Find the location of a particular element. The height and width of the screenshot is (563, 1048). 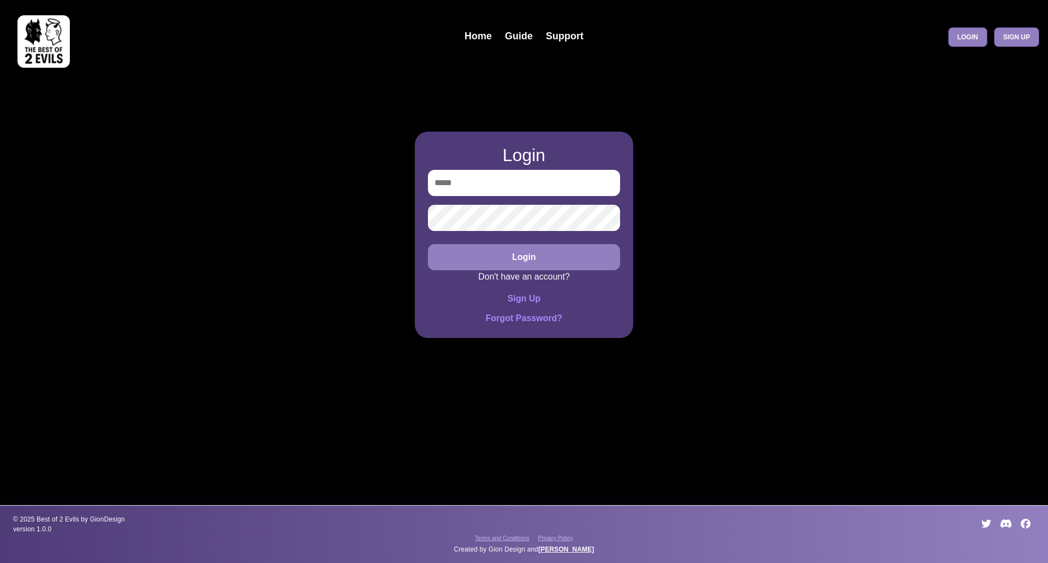

button: Login is located at coordinates (524, 257).